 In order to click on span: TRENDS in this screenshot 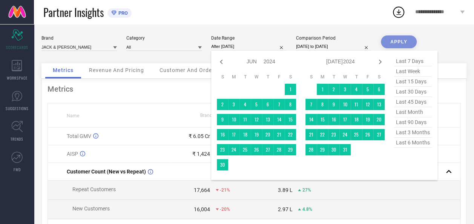, I will do `click(17, 139)`.